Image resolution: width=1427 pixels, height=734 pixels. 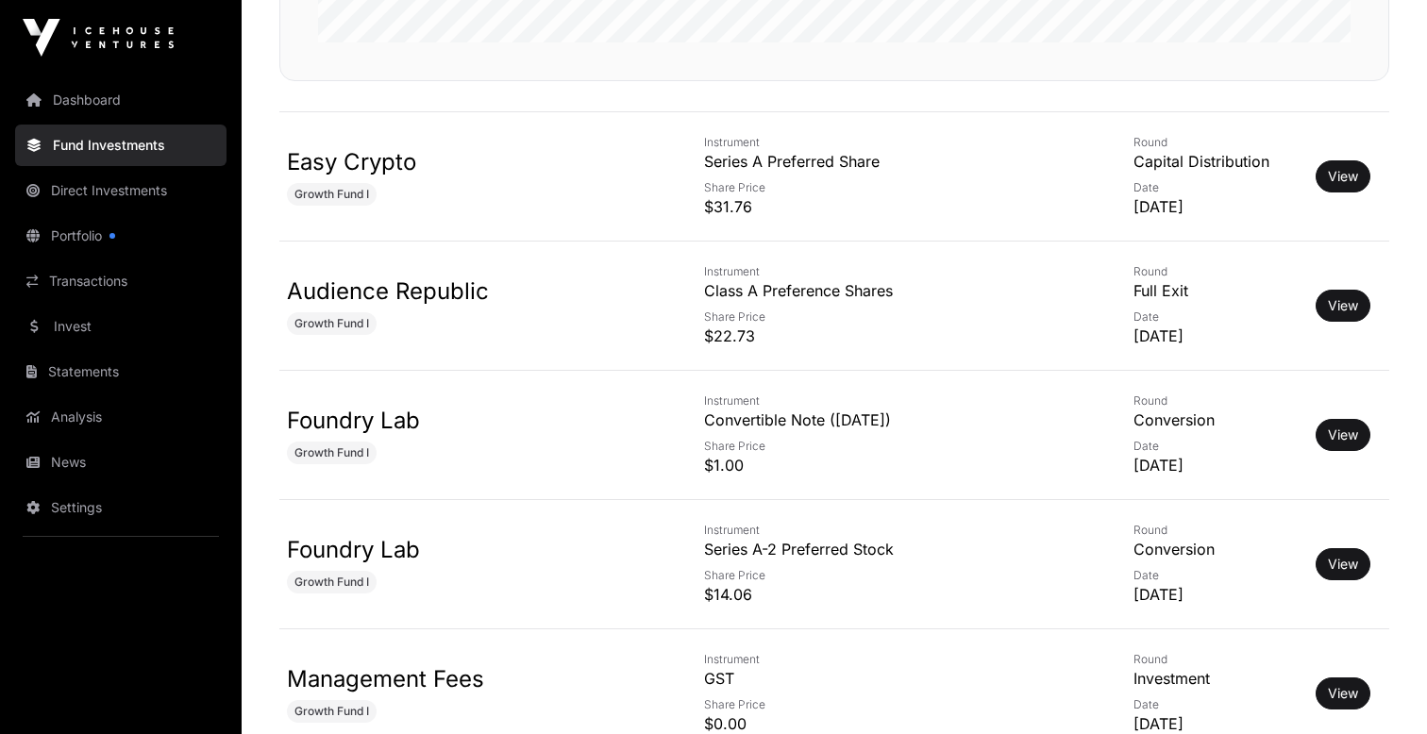 I want to click on a: Direct Investments, so click(x=121, y=191).